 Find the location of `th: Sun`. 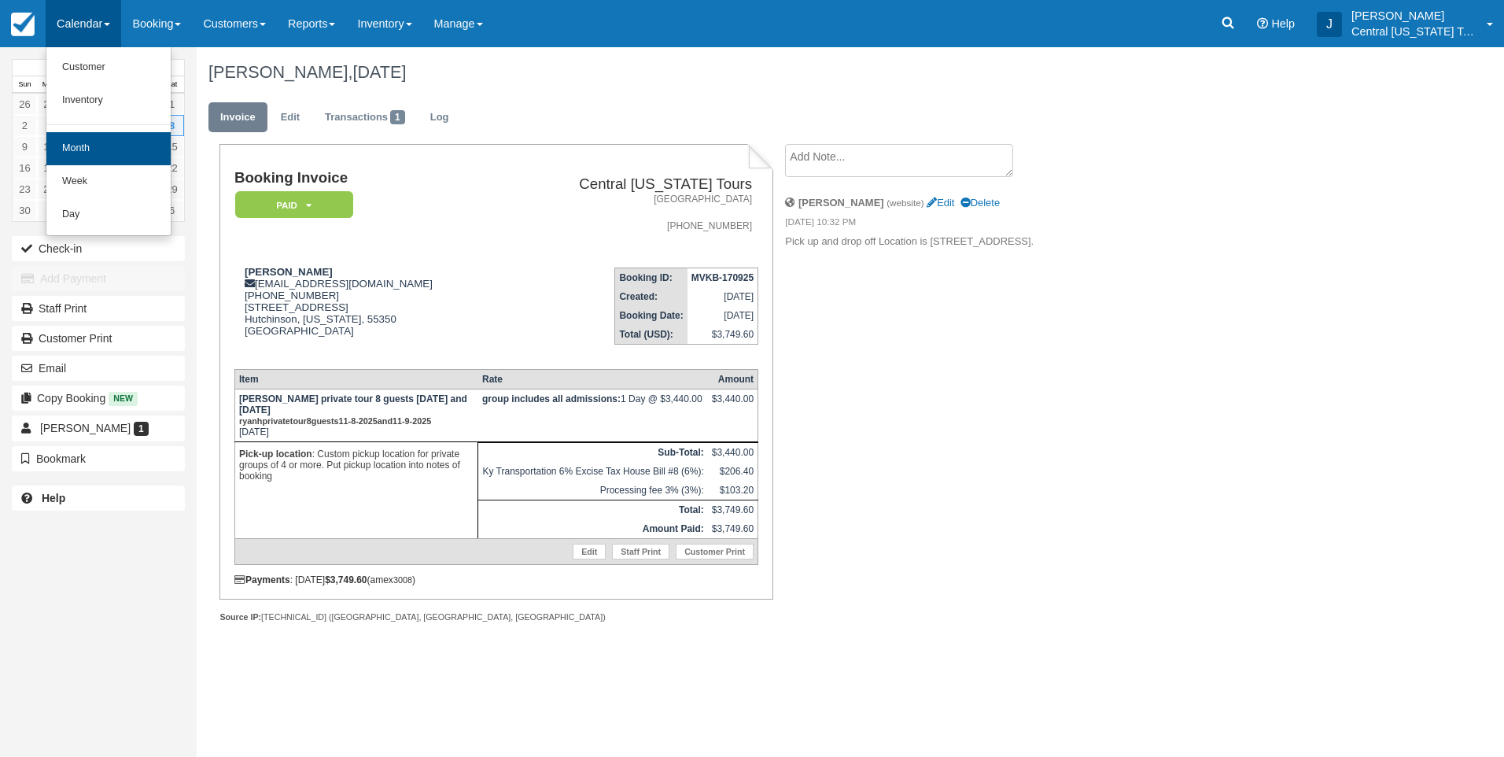

th: Sun is located at coordinates (24, 85).